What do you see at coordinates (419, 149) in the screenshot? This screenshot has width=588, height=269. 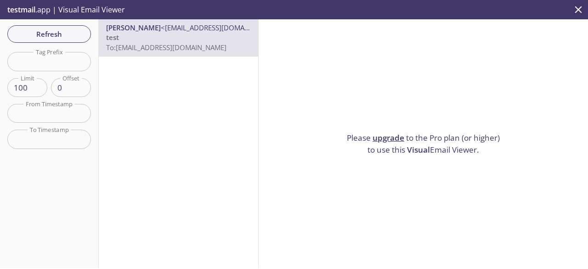 I see `span: Visual` at bounding box center [419, 149].